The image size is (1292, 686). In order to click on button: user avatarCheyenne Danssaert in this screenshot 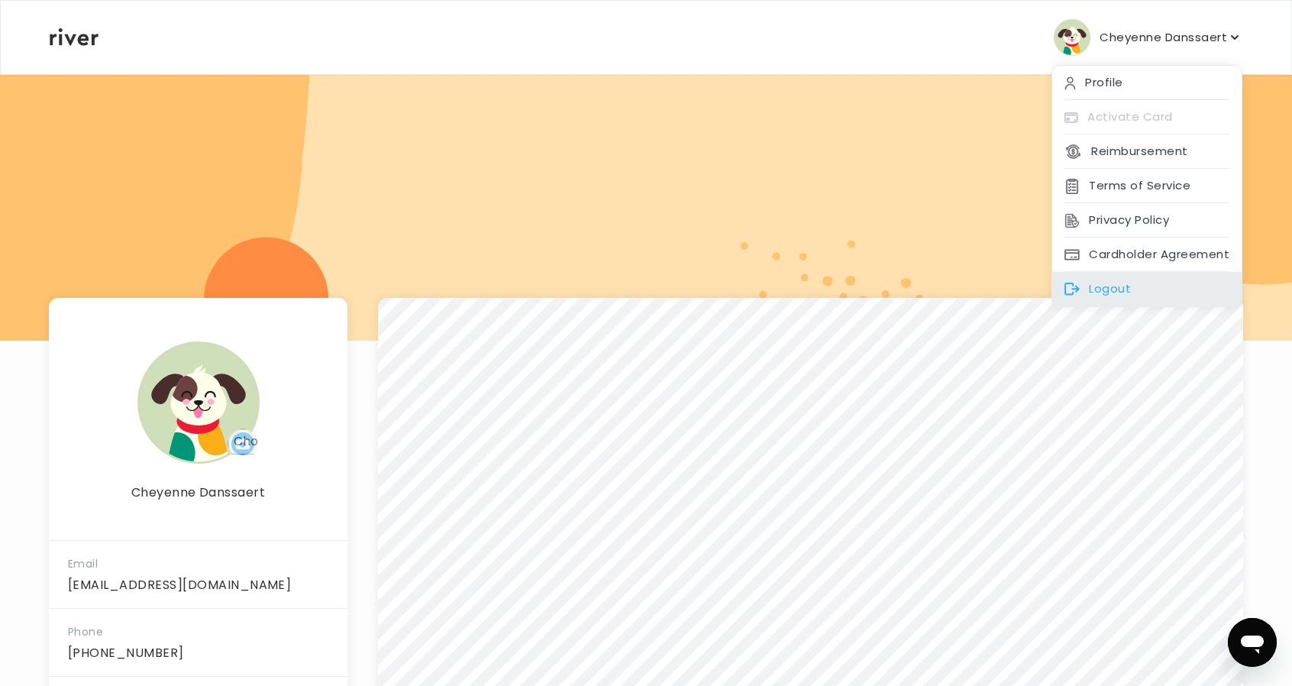, I will do `click(1147, 37)`.